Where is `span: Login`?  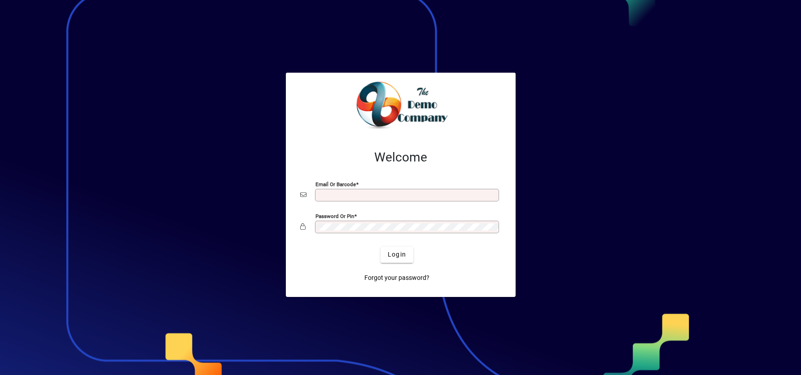
span: Login is located at coordinates (396, 254).